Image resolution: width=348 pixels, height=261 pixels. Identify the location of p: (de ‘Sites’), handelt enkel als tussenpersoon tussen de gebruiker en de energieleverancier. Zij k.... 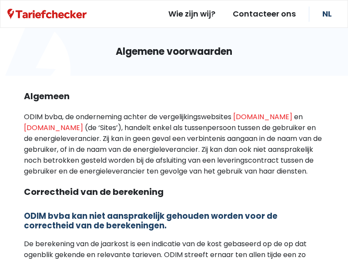
(173, 149).